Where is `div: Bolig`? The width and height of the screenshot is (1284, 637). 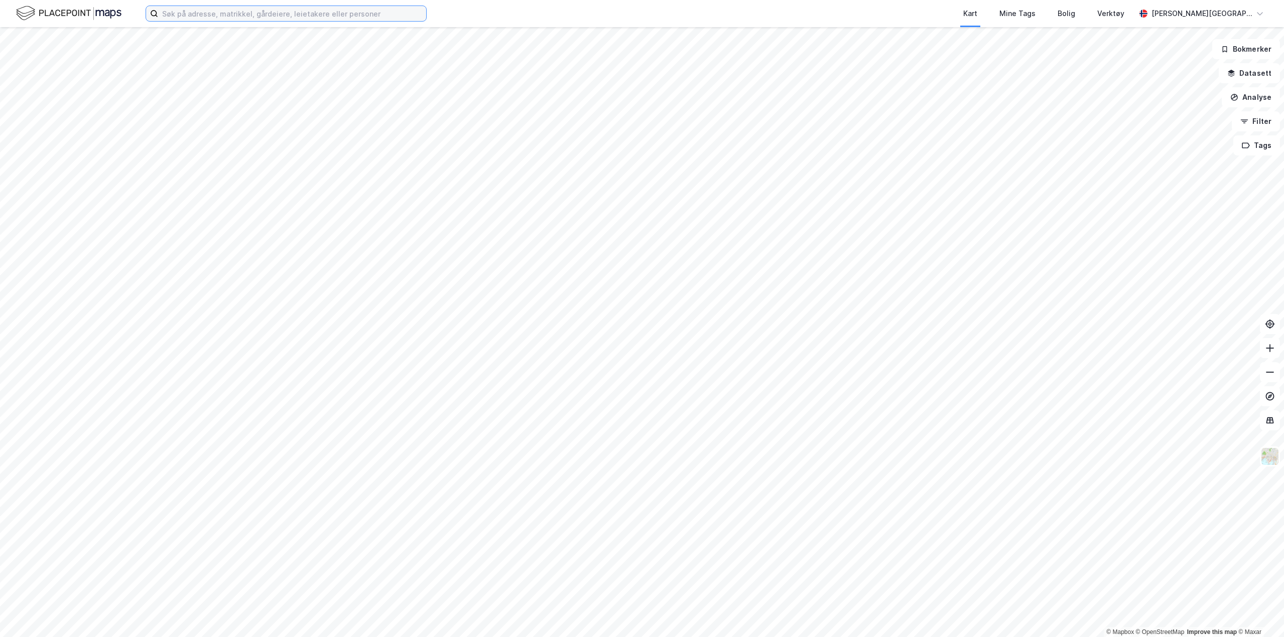 div: Bolig is located at coordinates (1066, 14).